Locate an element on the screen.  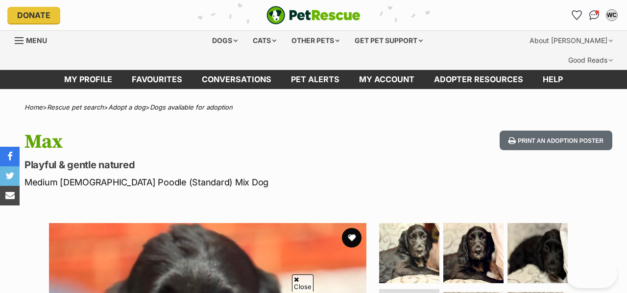
div: Dogs is located at coordinates (225, 41).